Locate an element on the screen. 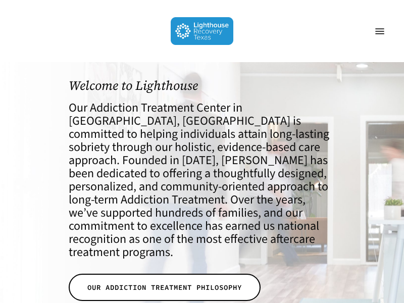  img: Lighthouse Recovery Texas is located at coordinates (202, 31).